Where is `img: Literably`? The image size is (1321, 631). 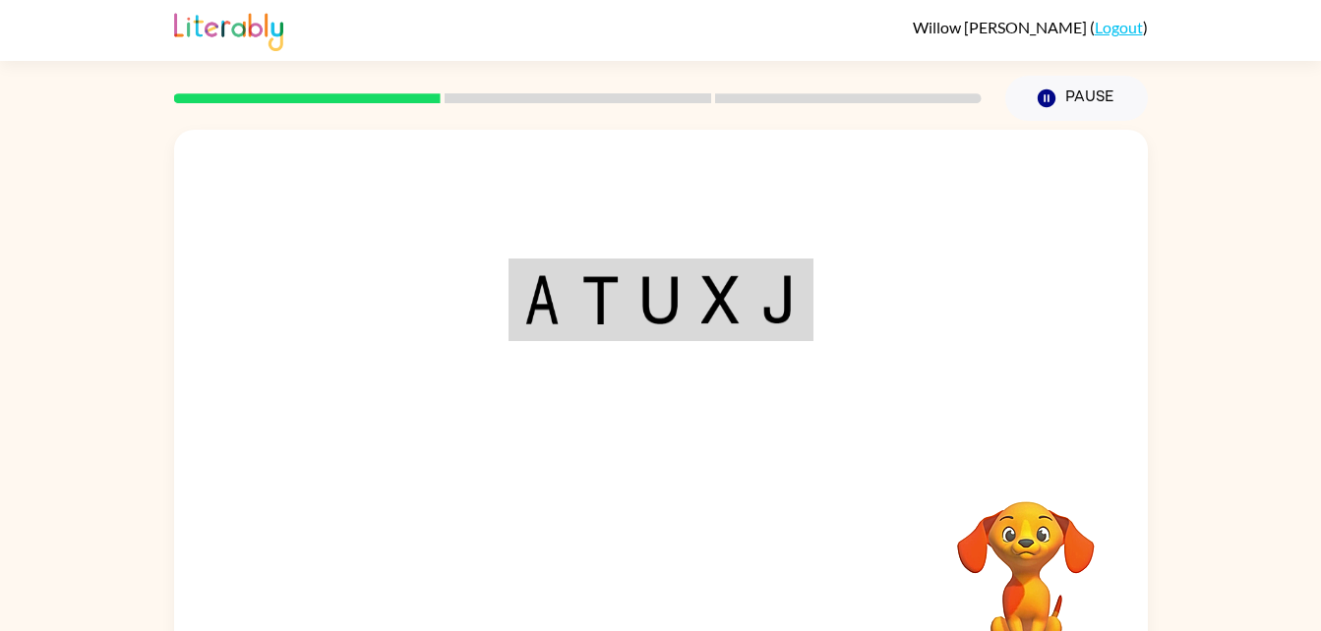 img: Literably is located at coordinates (228, 30).